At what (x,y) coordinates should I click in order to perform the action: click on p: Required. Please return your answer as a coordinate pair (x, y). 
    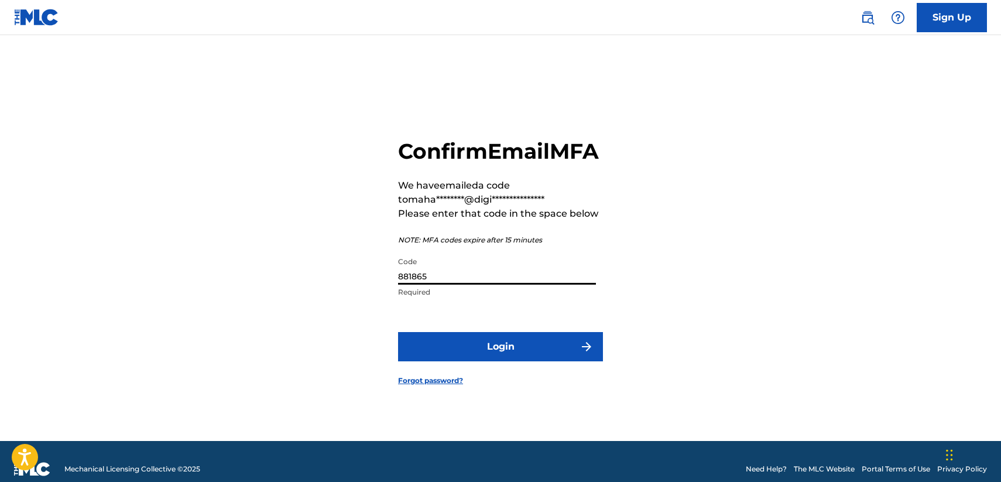
    Looking at the image, I should click on (497, 292).